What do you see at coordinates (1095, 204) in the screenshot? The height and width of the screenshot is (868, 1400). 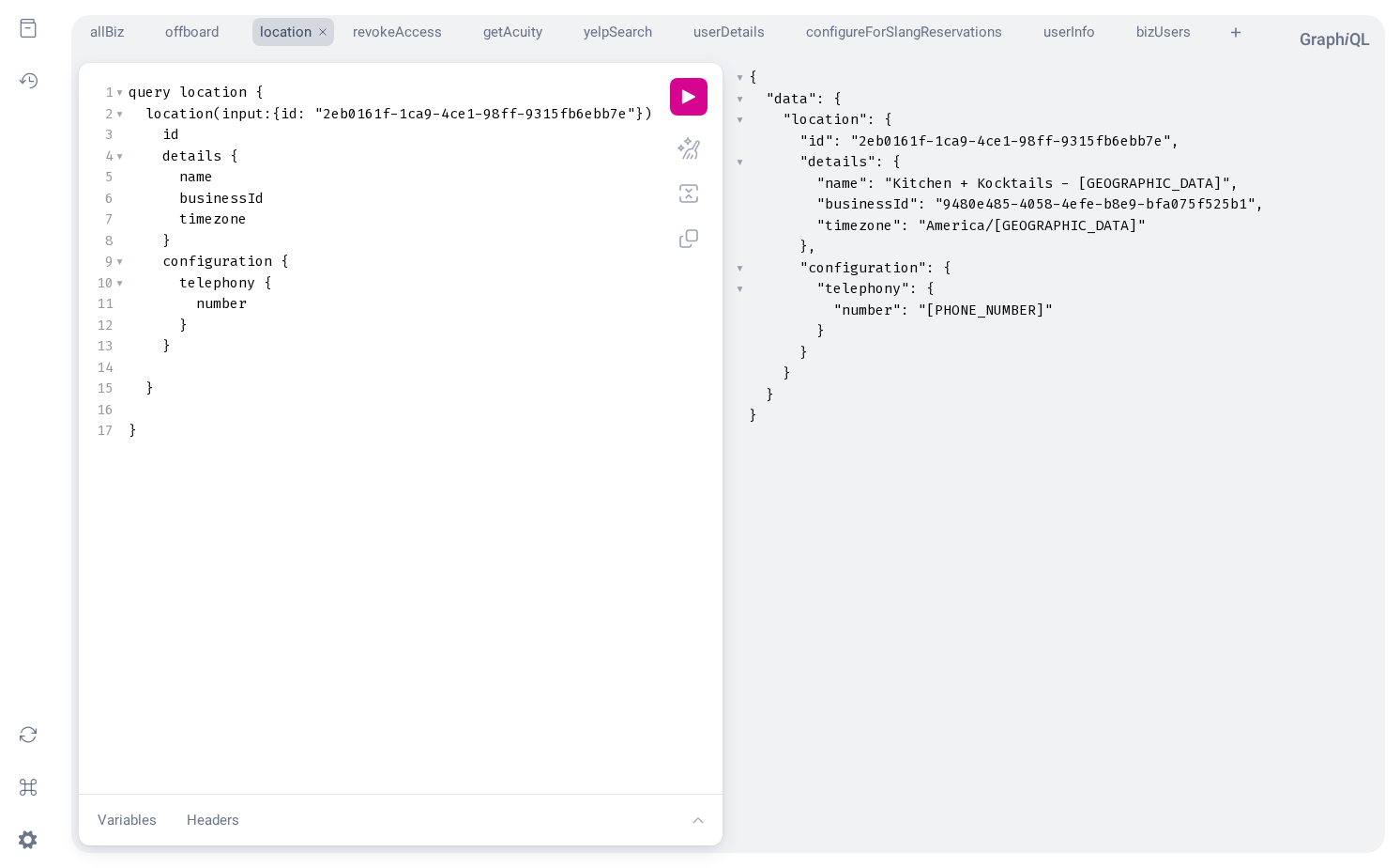 I see `span: "9480e485-4058-4efe-b8e9-bfa075f525b1"` at bounding box center [1095, 204].